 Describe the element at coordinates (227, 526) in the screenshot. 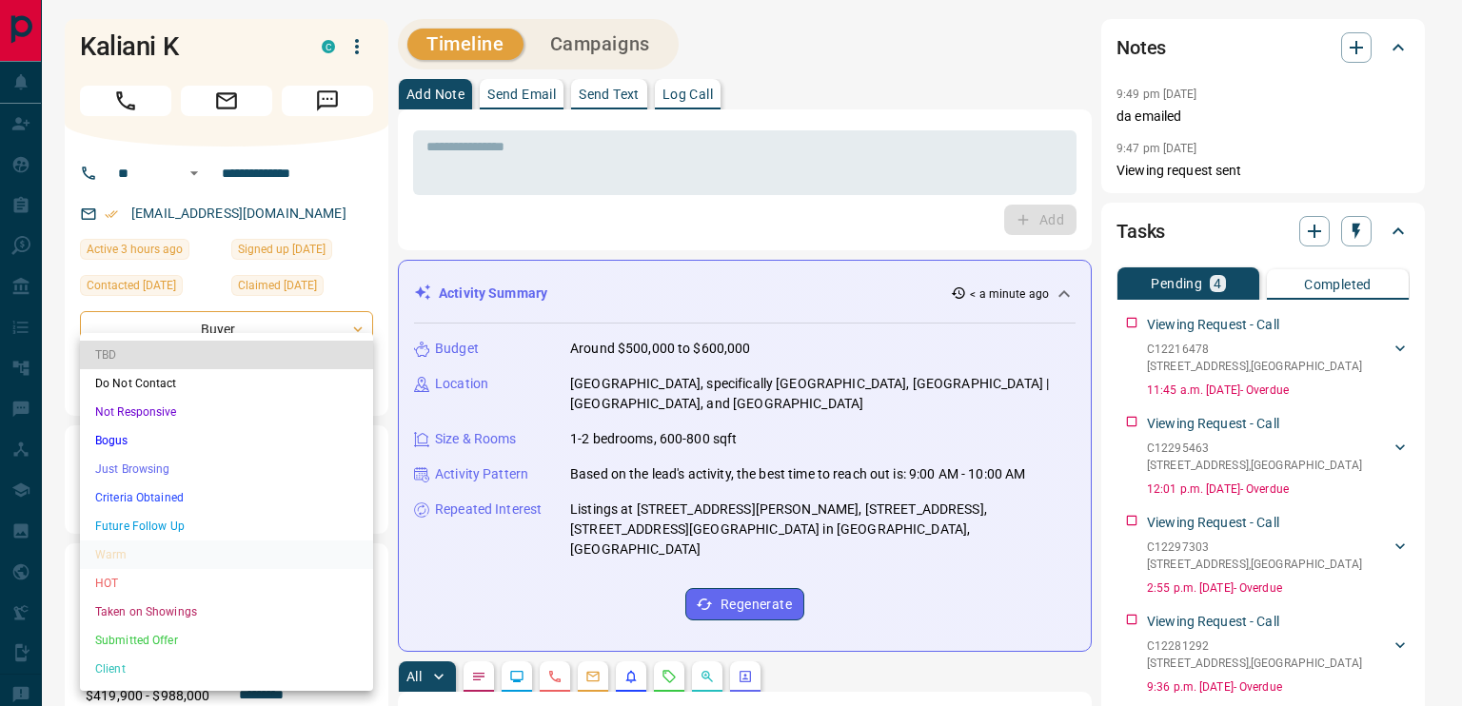

I see `li: Future Follow Up` at that location.